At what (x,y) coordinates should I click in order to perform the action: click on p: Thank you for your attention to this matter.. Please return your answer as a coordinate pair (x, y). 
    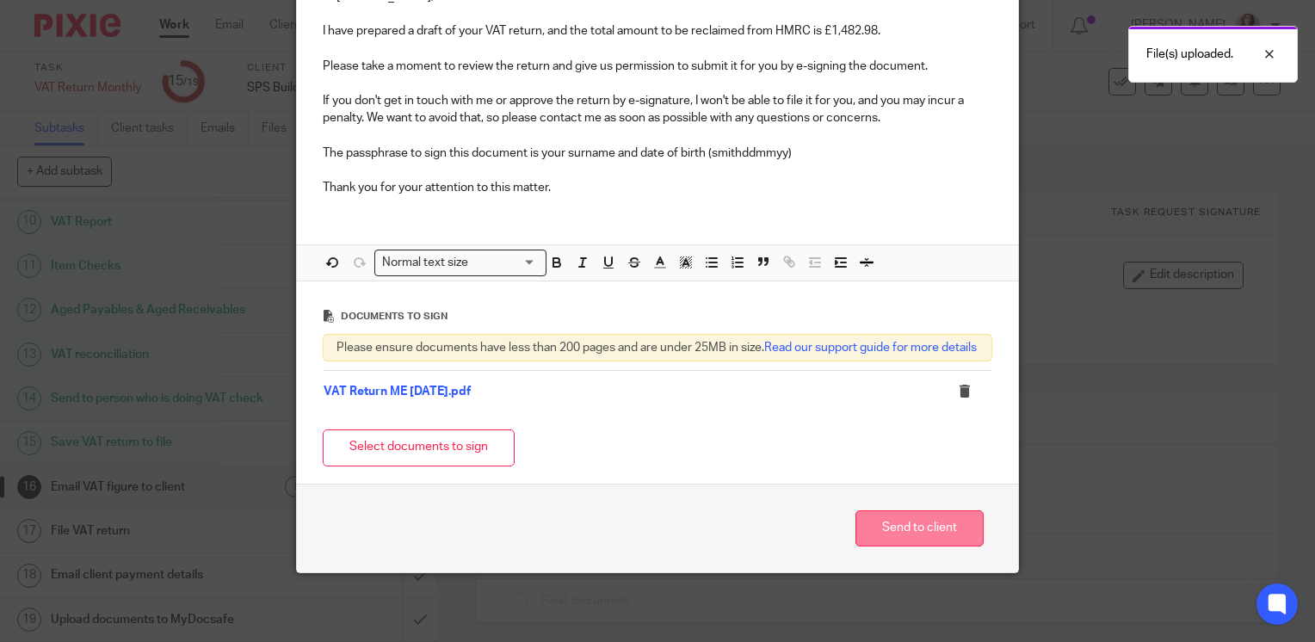
    Looking at the image, I should click on (658, 188).